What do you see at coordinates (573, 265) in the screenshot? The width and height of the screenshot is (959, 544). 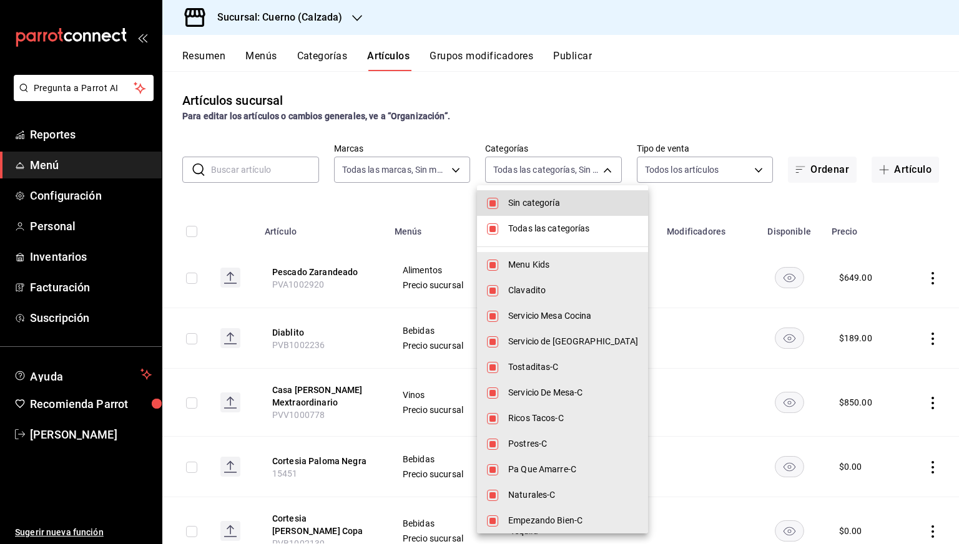 I see `span: Menu Kids` at bounding box center [573, 265].